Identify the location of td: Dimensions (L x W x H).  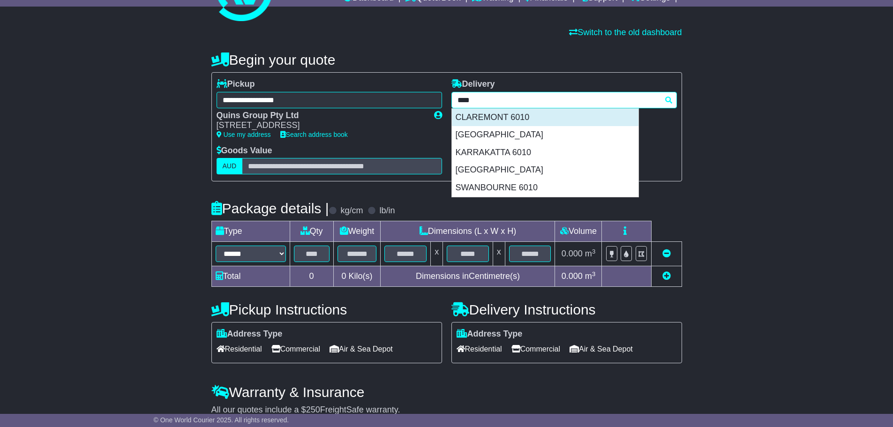
(468, 232).